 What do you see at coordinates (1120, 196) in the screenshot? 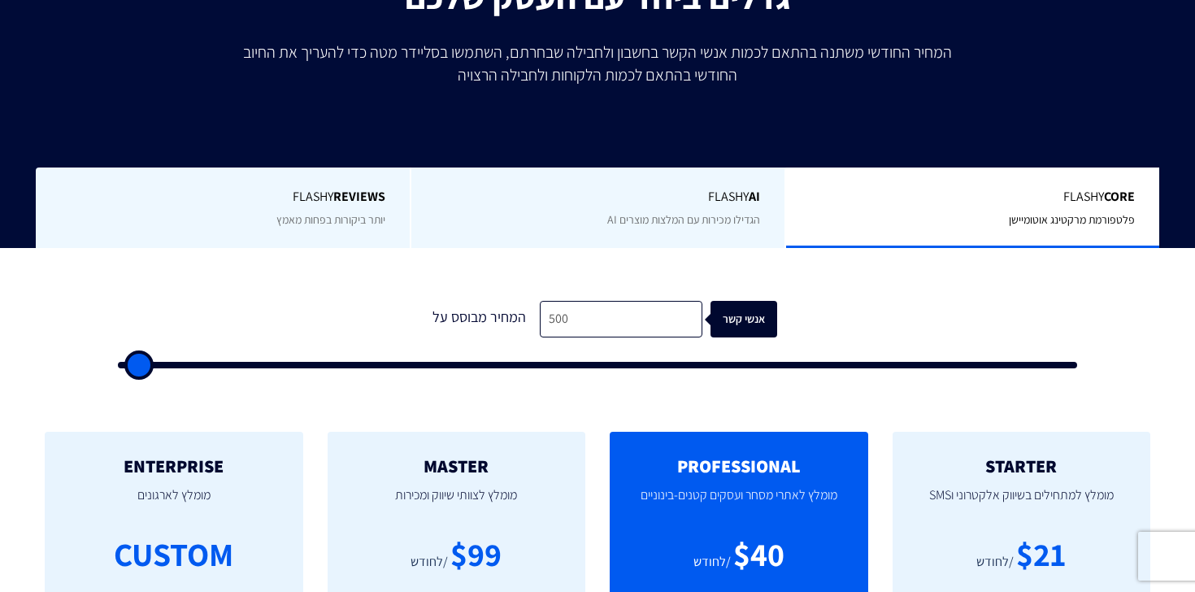
I see `b: Core` at bounding box center [1120, 196].